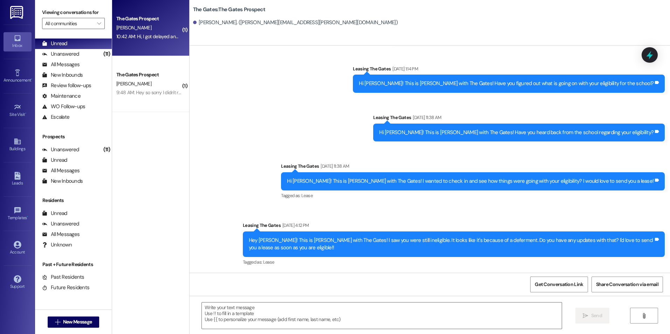  Describe the element at coordinates (229, 9) in the screenshot. I see `b: The Gates: The Gates Prospect` at that location.